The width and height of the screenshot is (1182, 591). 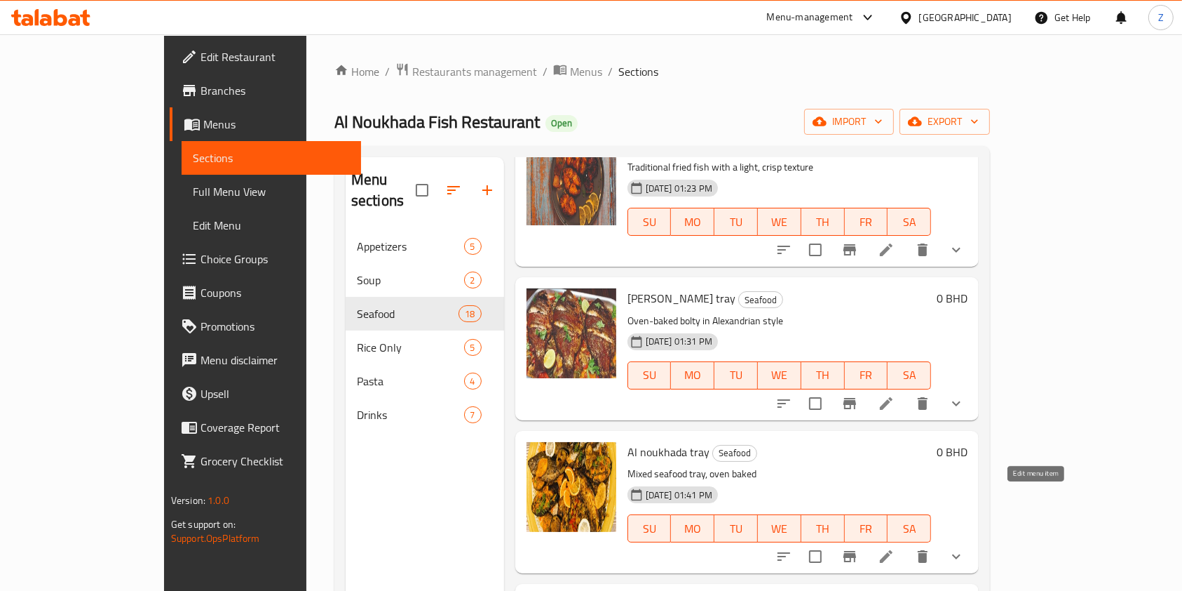 What do you see at coordinates (271, 225) in the screenshot?
I see `a: Edit Menu` at bounding box center [271, 225].